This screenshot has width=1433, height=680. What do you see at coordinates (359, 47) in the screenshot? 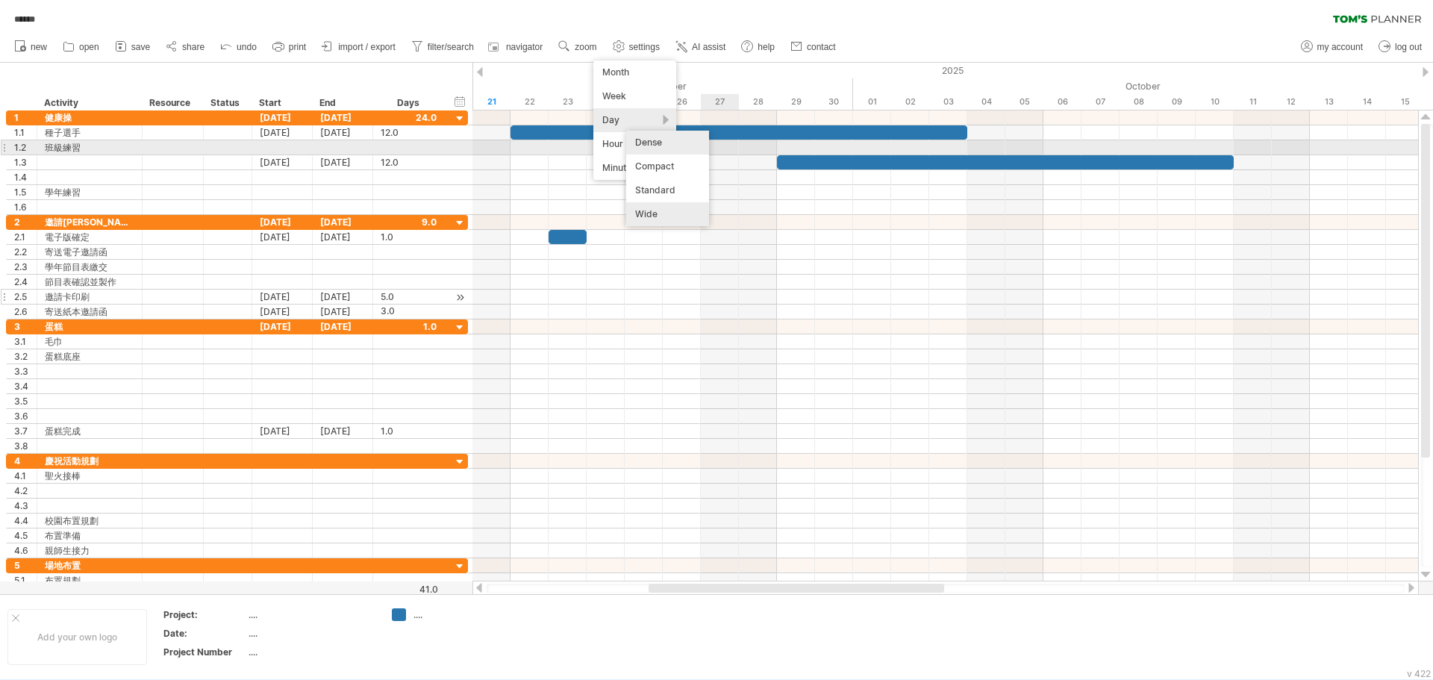
I see `a: import / export` at bounding box center [359, 47].